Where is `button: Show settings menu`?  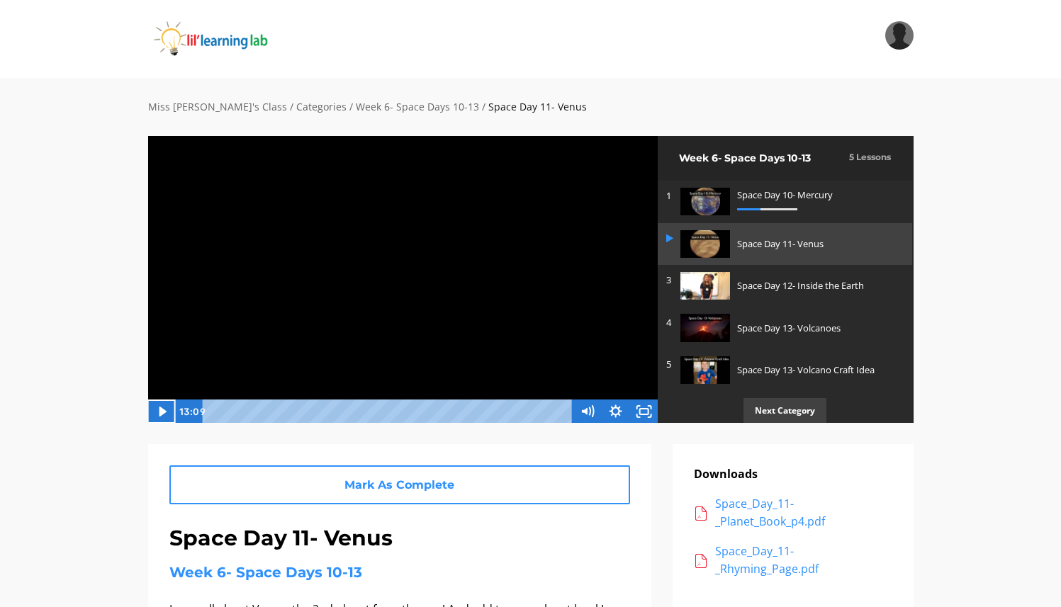 button: Show settings menu is located at coordinates (616, 412).